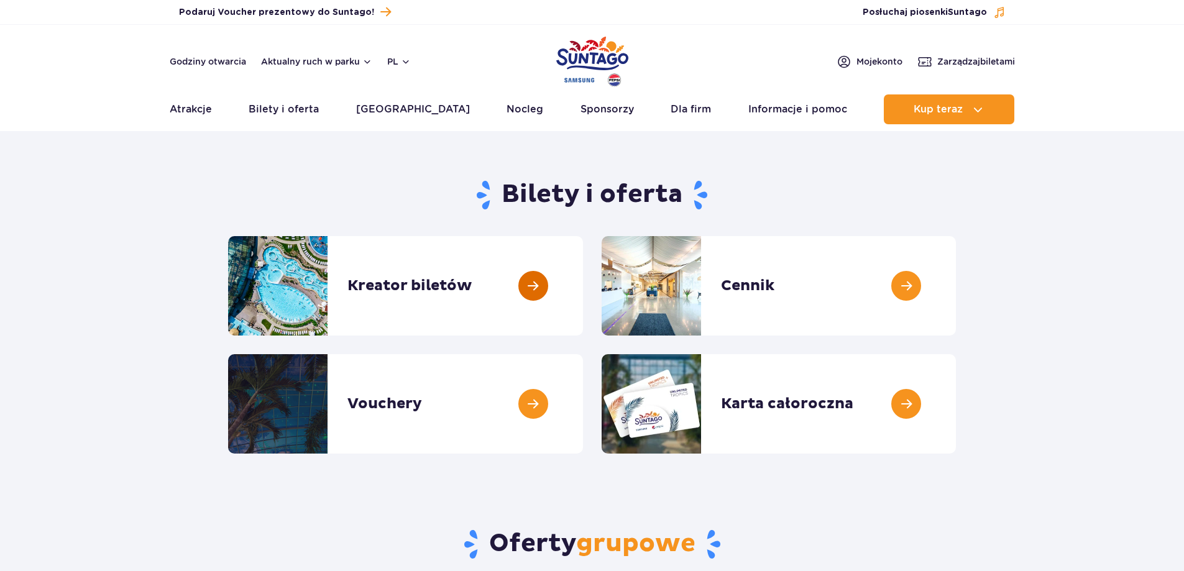 This screenshot has width=1184, height=571. I want to click on span: Suntago, so click(967, 12).